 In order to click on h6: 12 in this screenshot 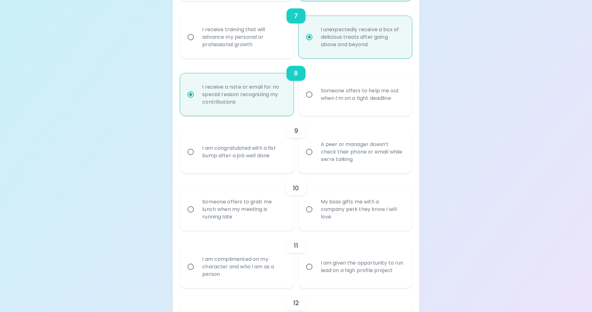, I will do `click(296, 303)`.